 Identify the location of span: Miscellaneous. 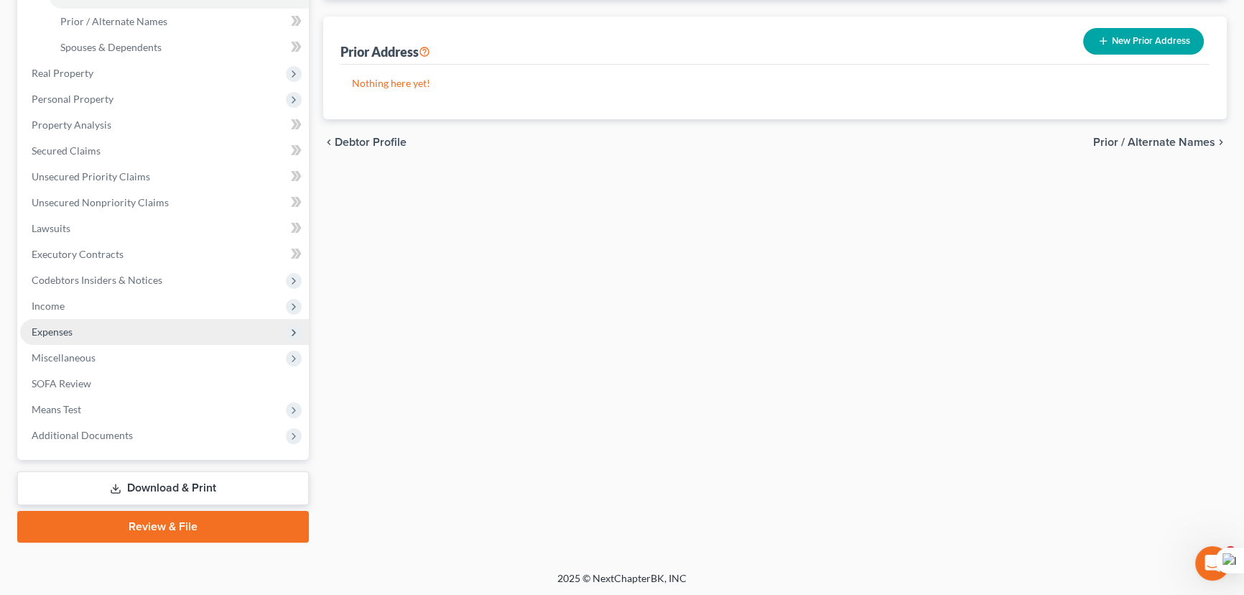
(63, 357).